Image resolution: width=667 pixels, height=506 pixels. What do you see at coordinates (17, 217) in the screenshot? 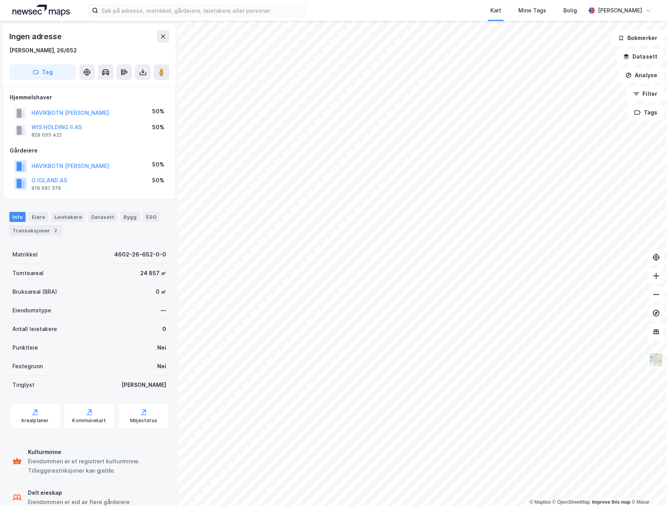
I see `div: Info` at bounding box center [17, 217].